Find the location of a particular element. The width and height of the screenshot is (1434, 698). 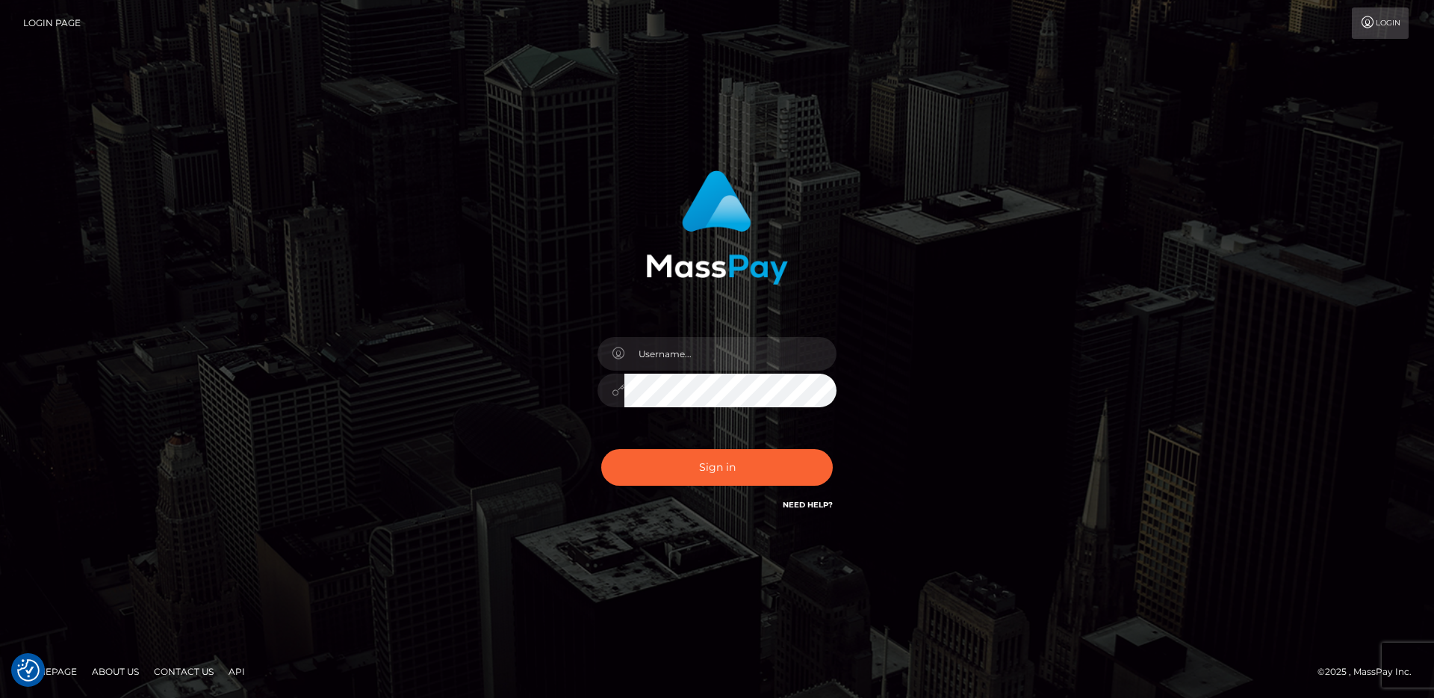

img: MassPay Login is located at coordinates (717, 227).